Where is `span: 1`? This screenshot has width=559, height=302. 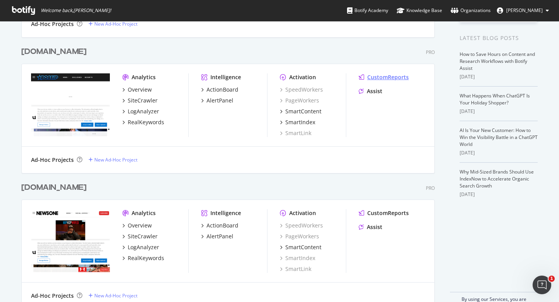 span: 1 is located at coordinates (552, 279).